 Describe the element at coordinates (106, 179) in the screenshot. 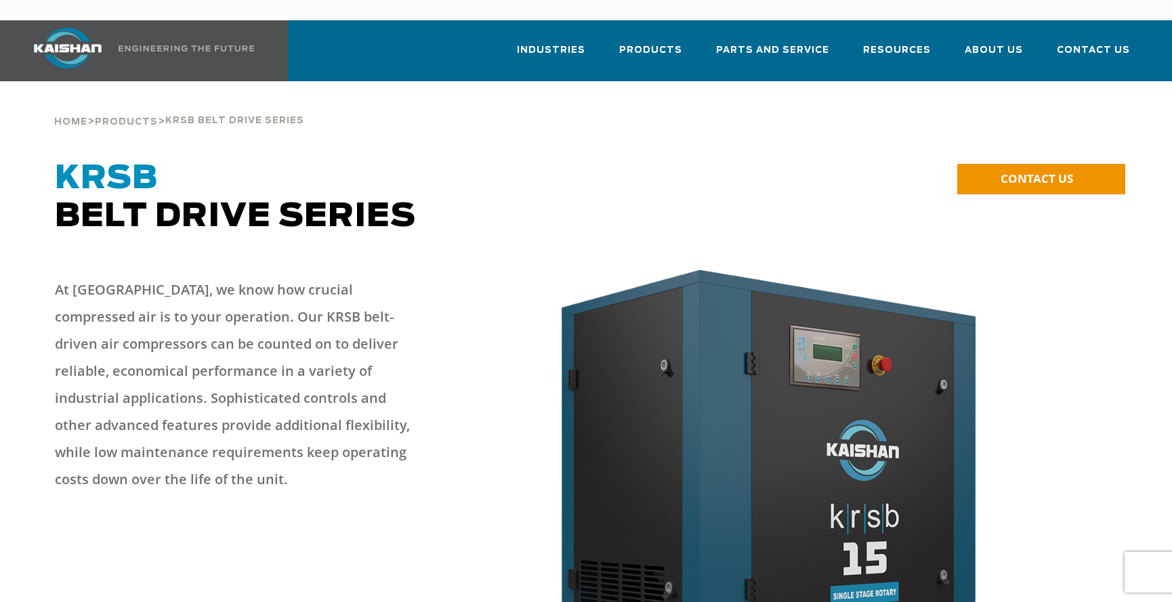

I see `span: KRSB` at that location.